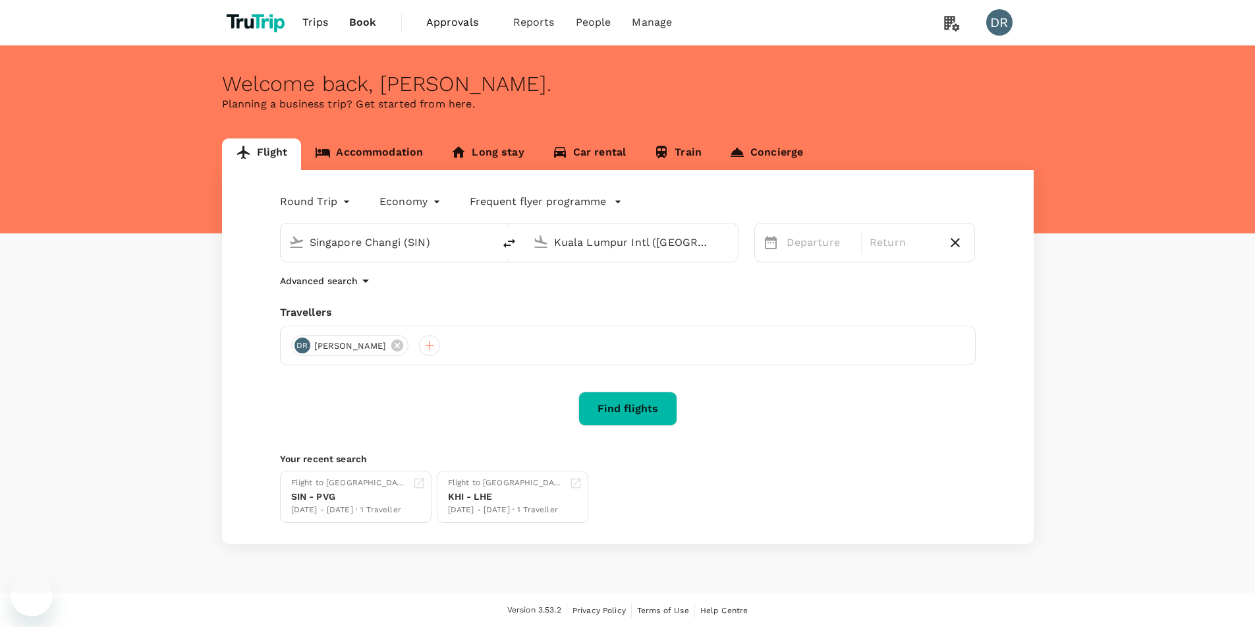  Describe the element at coordinates (677, 154) in the screenshot. I see `a: Train` at that location.